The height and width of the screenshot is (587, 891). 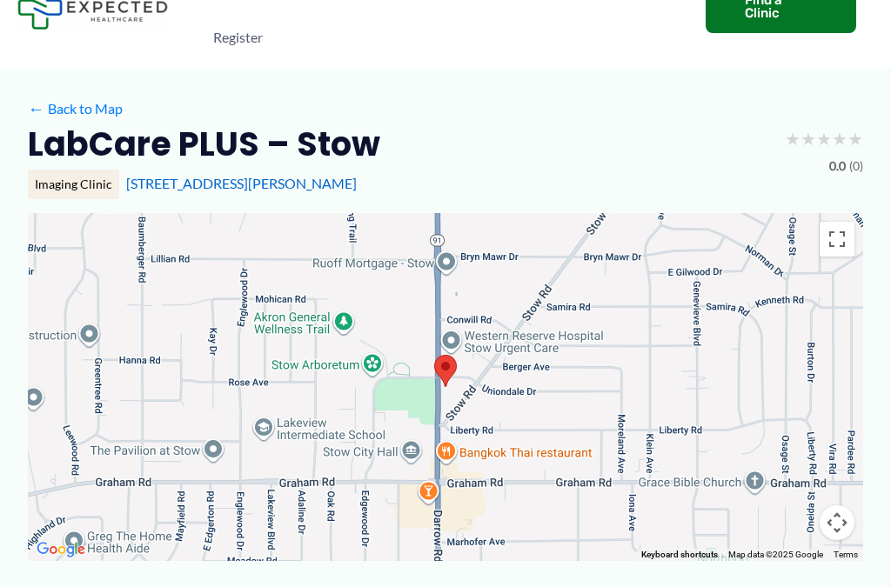 What do you see at coordinates (856, 166) in the screenshot?
I see `span: (0)` at bounding box center [856, 166].